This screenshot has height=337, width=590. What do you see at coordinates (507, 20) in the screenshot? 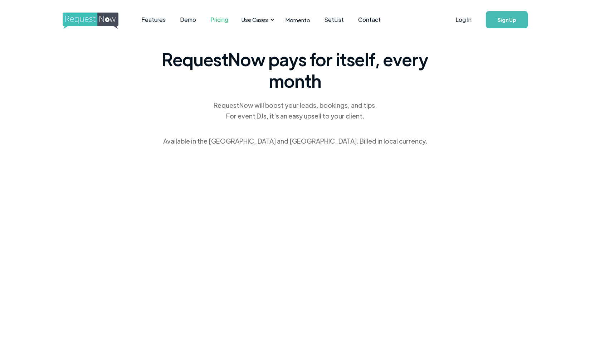
I see `a: Sign Up` at bounding box center [507, 20].